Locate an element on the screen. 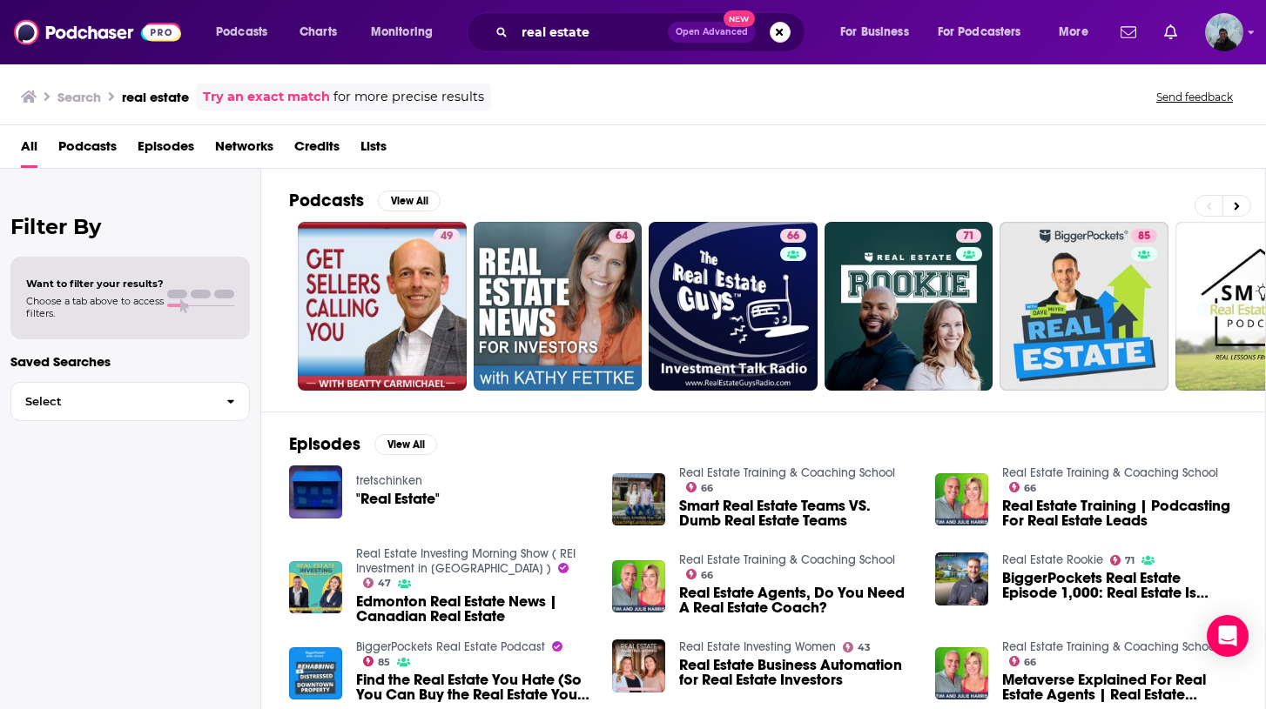 The height and width of the screenshot is (709, 1266). span: BiggerPockets Real Estate Episode 1,000: Real Estate Is Changing, and So Is BiggerPockets is located at coordinates (1119, 586).